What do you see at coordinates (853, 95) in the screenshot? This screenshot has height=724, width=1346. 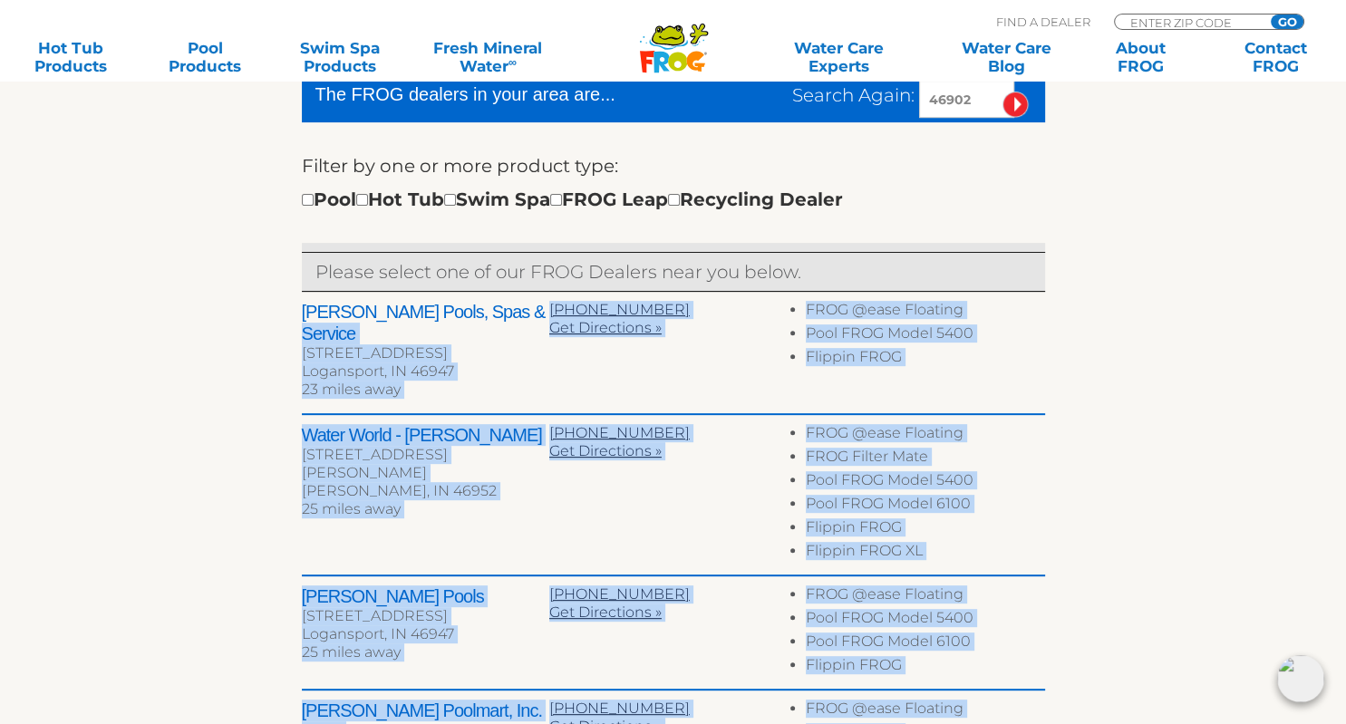 I see `span: Search Again:` at bounding box center [853, 95].